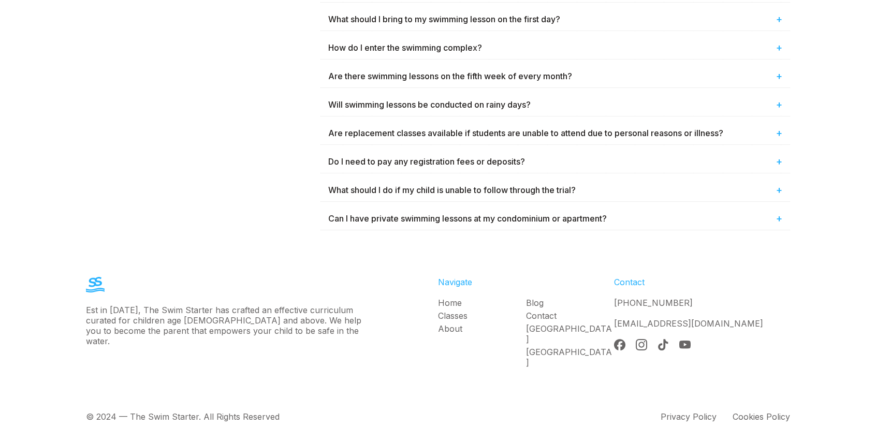 This screenshot has width=876, height=427. Describe the element at coordinates (183, 417) in the screenshot. I see `div: © 2024 — The Swim Starter. All Rights Reserved` at that location.